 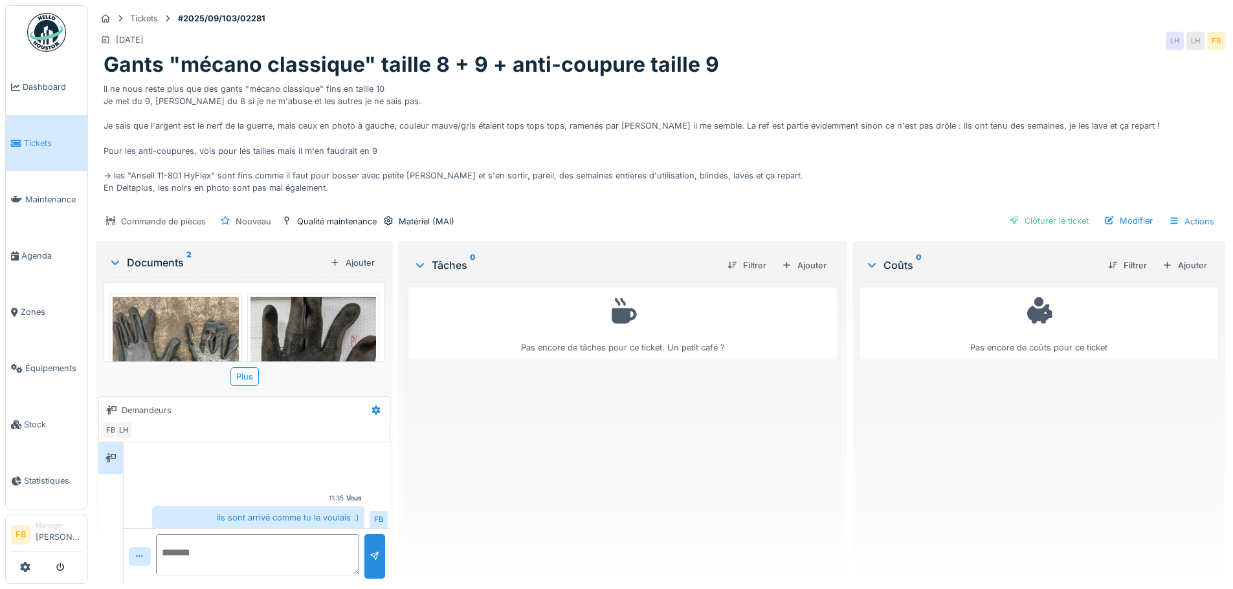 I want to click on div: Pas encore de tâches pour ce ticket. Un petit café ?, so click(x=622, y=324).